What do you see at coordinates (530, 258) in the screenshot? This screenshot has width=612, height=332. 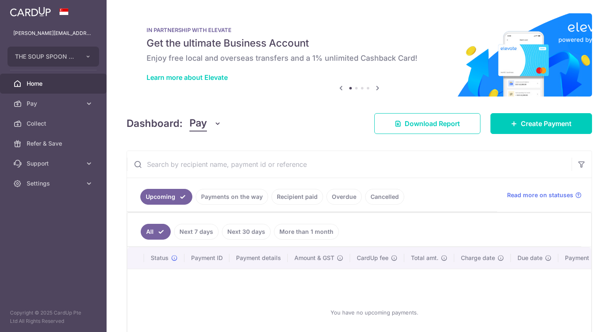 I see `span: Due date` at bounding box center [530, 258].